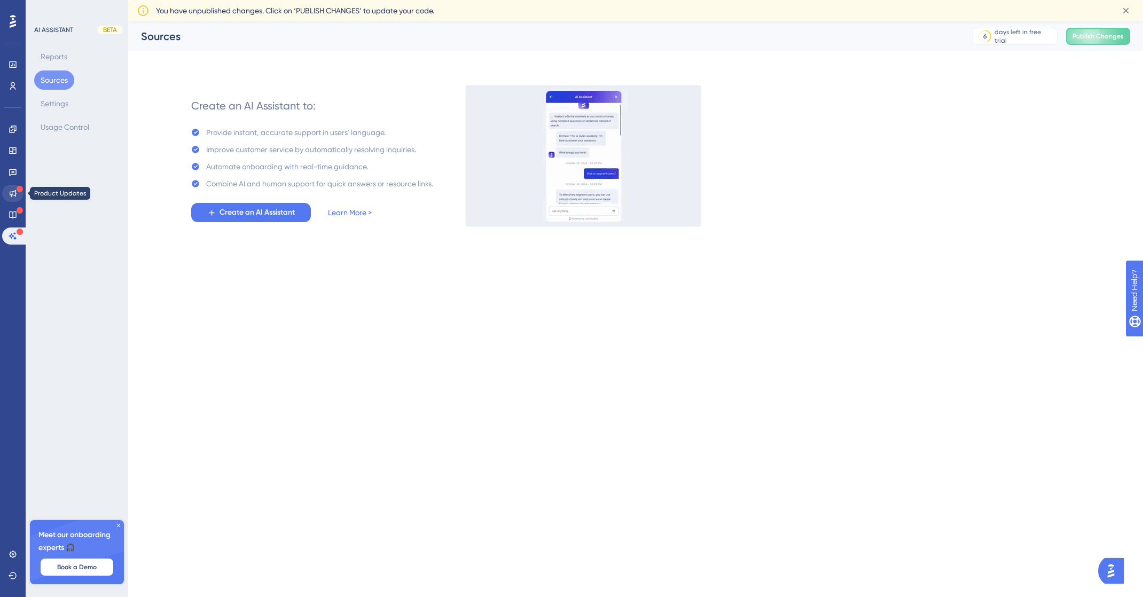  What do you see at coordinates (295, 11) in the screenshot?
I see `span: You have unpublished changes. Click on ‘PUBLISH CHANGES’ to update your code.` at bounding box center [295, 11].